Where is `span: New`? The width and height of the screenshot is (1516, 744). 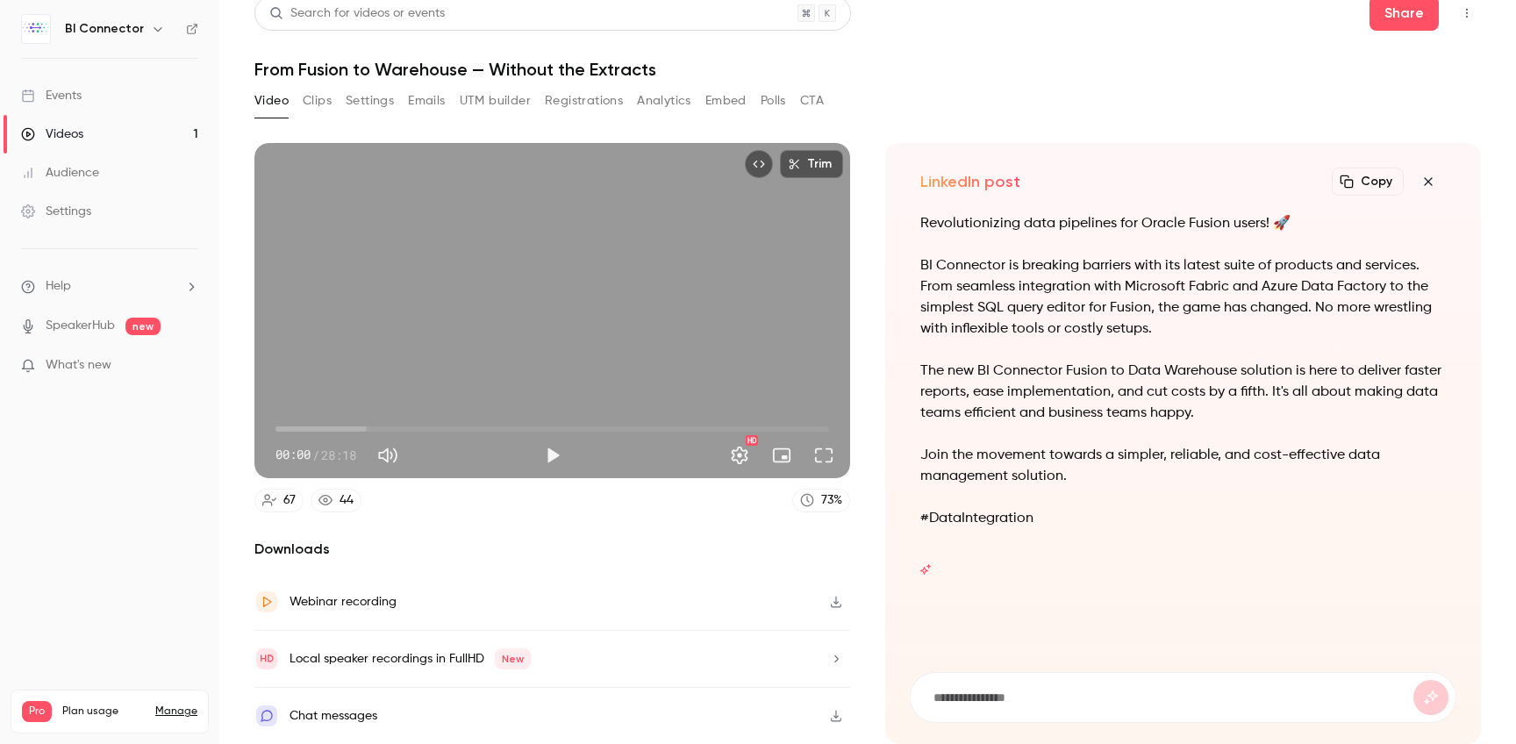
span: New is located at coordinates (512, 659).